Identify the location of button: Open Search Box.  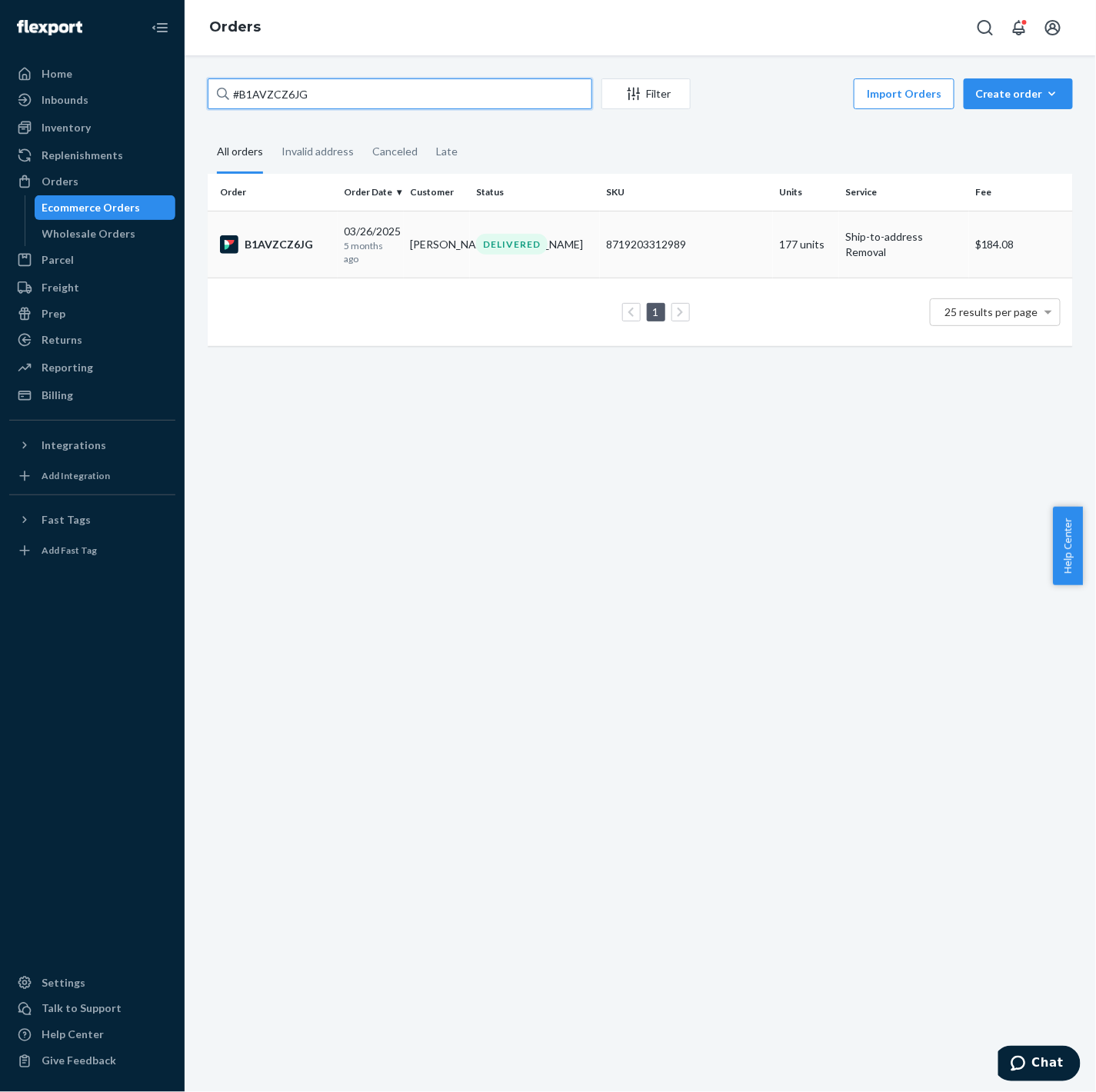
(986, 28).